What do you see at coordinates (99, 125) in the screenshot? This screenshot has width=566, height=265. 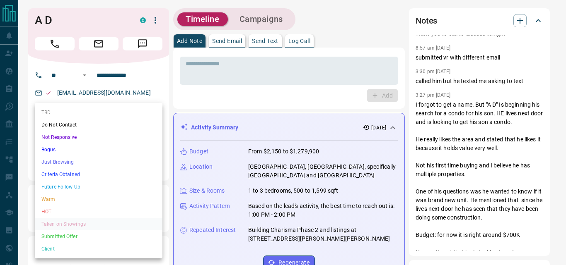 I see `li: Do Not Contact` at bounding box center [99, 125].